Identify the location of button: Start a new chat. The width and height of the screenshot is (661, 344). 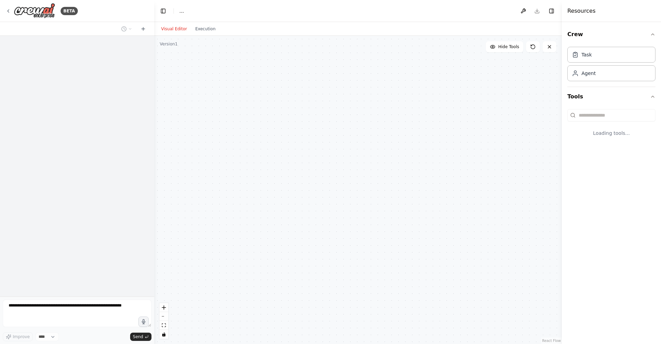
(143, 29).